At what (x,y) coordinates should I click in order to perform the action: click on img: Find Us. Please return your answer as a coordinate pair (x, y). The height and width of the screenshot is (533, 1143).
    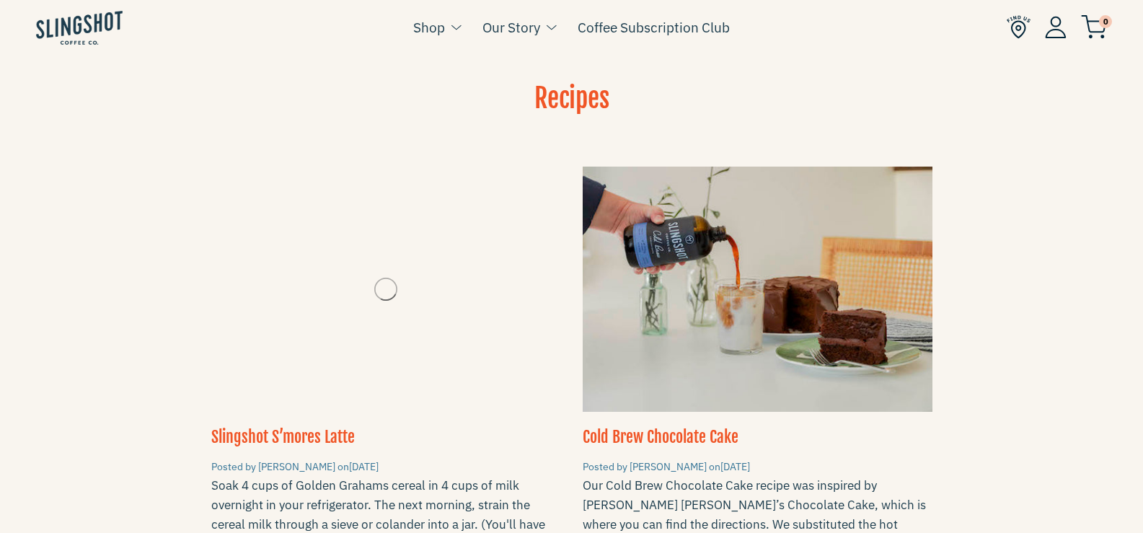
    Looking at the image, I should click on (1018, 27).